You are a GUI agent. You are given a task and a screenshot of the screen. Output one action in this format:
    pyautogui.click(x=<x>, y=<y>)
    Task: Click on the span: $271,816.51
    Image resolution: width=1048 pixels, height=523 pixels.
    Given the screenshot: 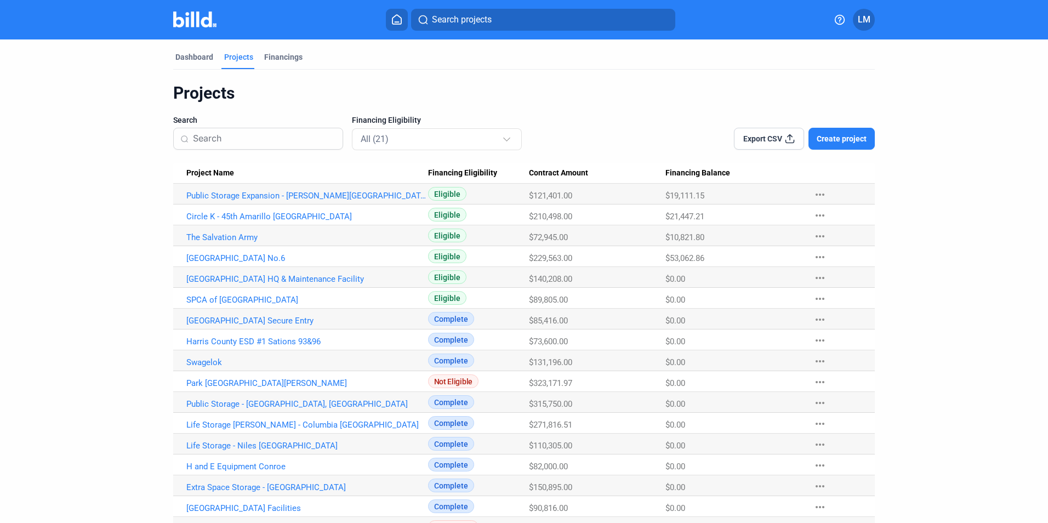 What is the action you would take?
    pyautogui.click(x=550, y=425)
    